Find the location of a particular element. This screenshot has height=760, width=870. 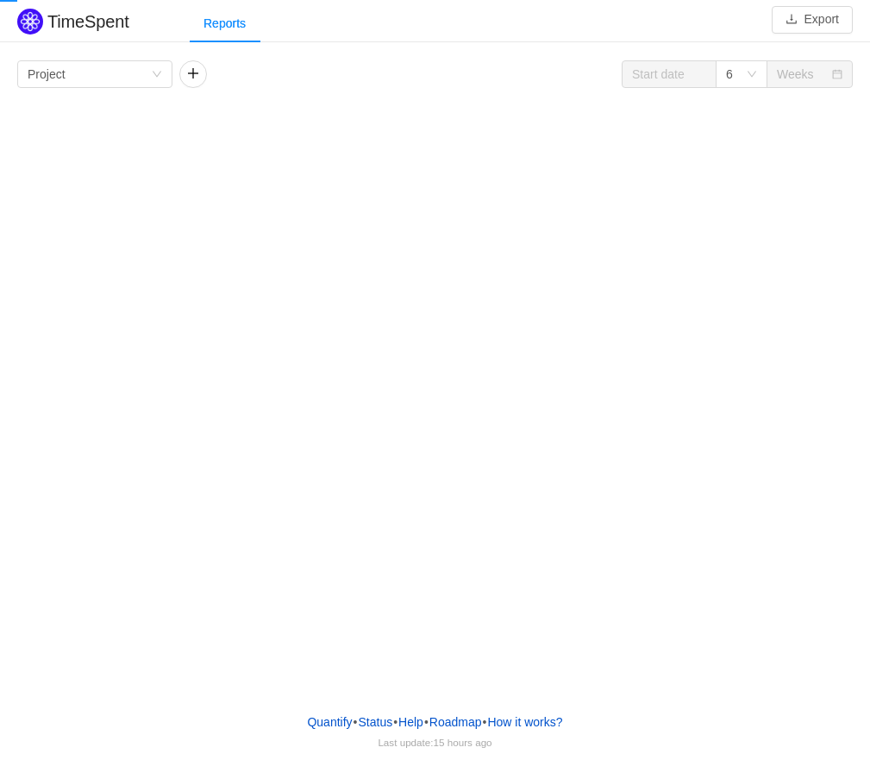

div: 6 is located at coordinates (729, 74).